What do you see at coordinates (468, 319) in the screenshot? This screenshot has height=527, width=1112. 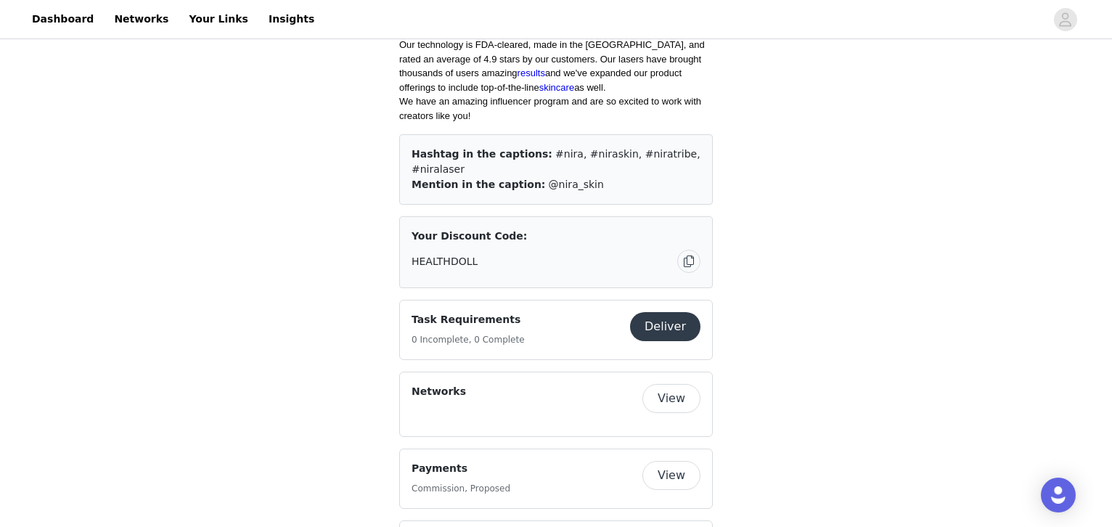 I see `h4: Task Requirements` at bounding box center [468, 319].